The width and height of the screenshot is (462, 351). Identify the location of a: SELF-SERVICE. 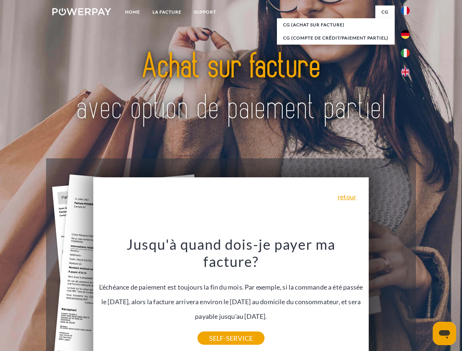
(231, 338).